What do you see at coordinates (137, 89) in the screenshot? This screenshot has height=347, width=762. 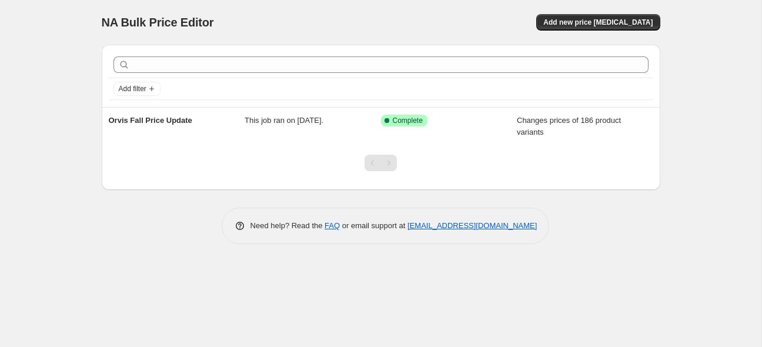 I see `button: Add filter` at bounding box center [137, 89].